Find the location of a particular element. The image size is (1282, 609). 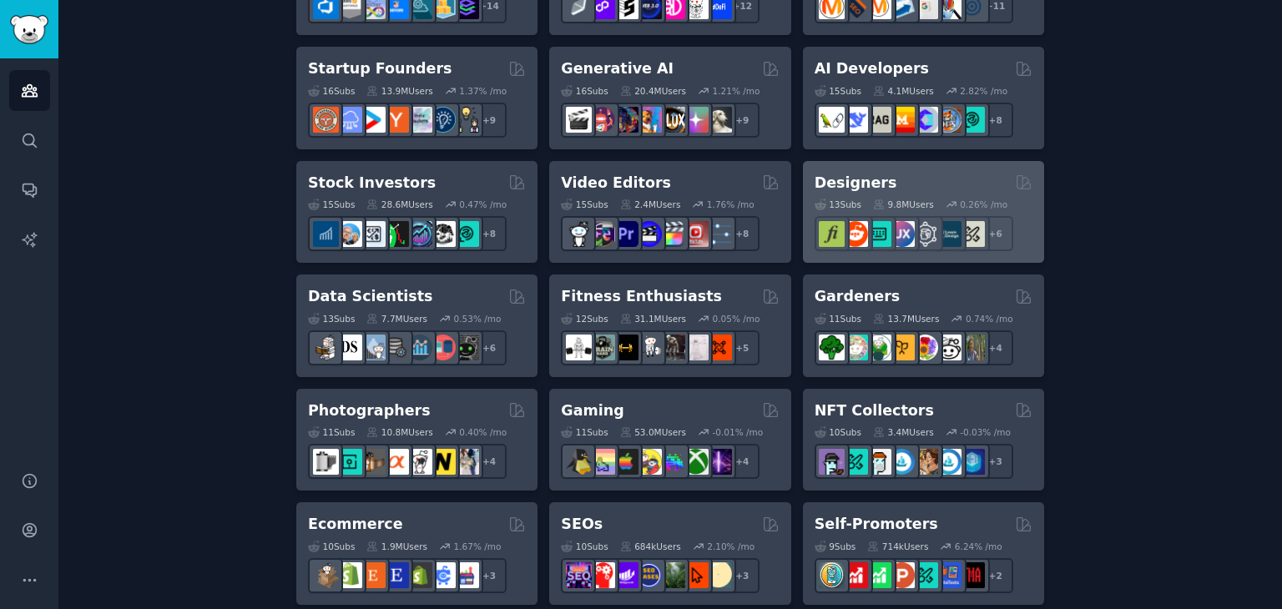

img: OpenseaMarket is located at coordinates (948, 462).